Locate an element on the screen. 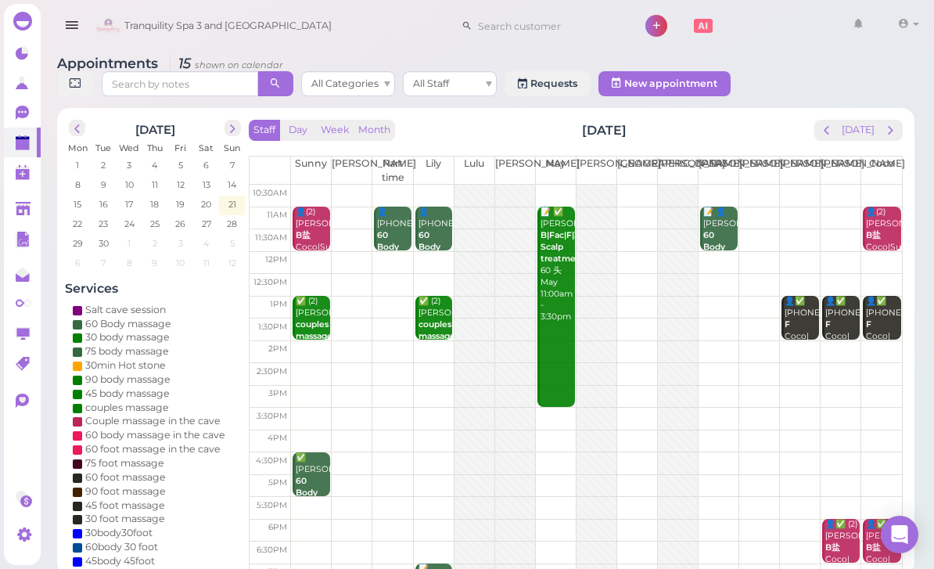  span: 6:30pm is located at coordinates (272, 549).